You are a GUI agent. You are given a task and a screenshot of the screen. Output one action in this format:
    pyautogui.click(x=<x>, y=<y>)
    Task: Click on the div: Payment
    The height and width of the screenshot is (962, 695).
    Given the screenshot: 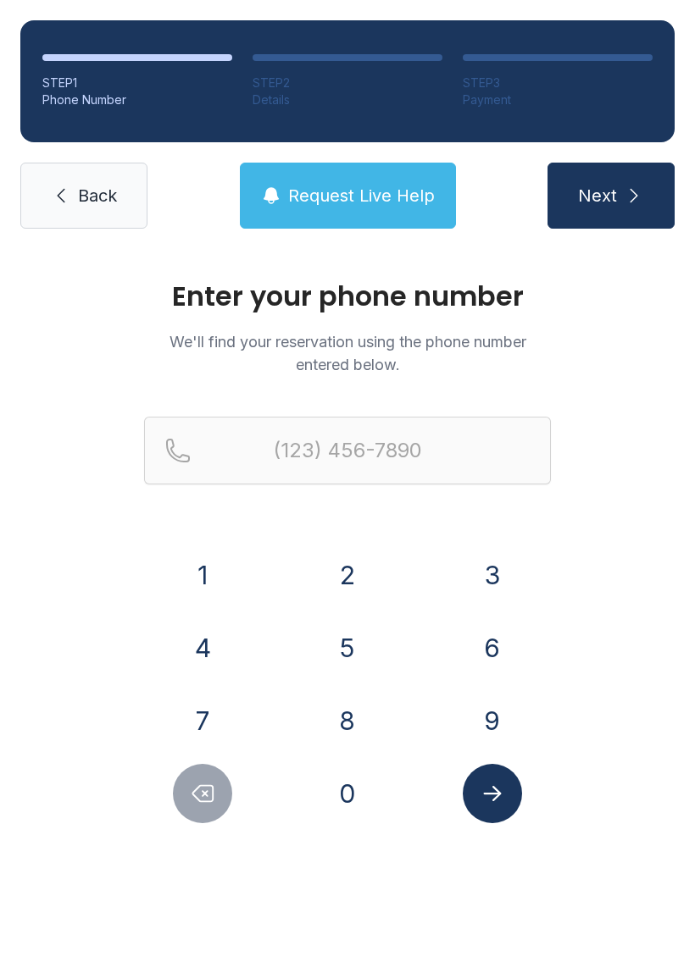 What is the action you would take?
    pyautogui.click(x=557, y=100)
    